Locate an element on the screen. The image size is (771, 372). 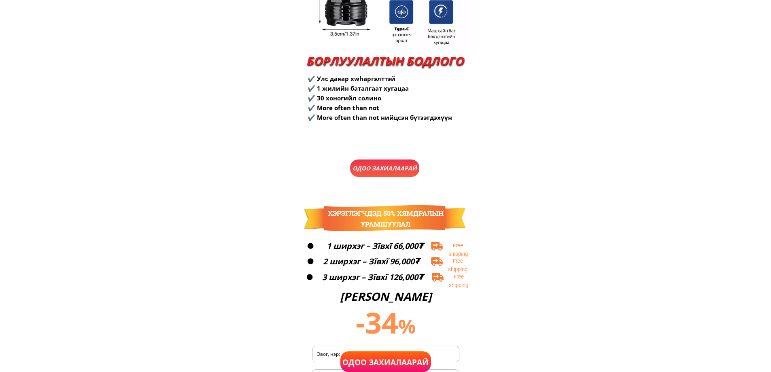
font: 2 ширхэг – Зĩвхĩ 96,000₮ is located at coordinates (371, 261).